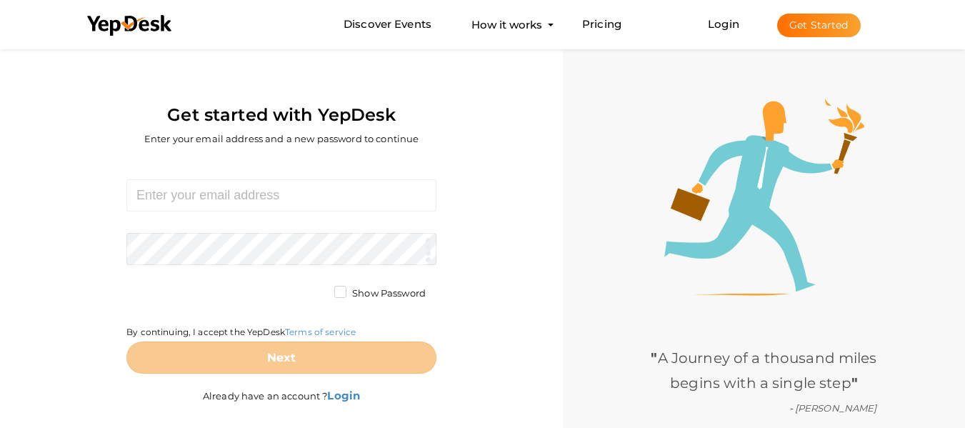 The height and width of the screenshot is (428, 965). Describe the element at coordinates (281, 388) in the screenshot. I see `label: Already have an account ?` at that location.